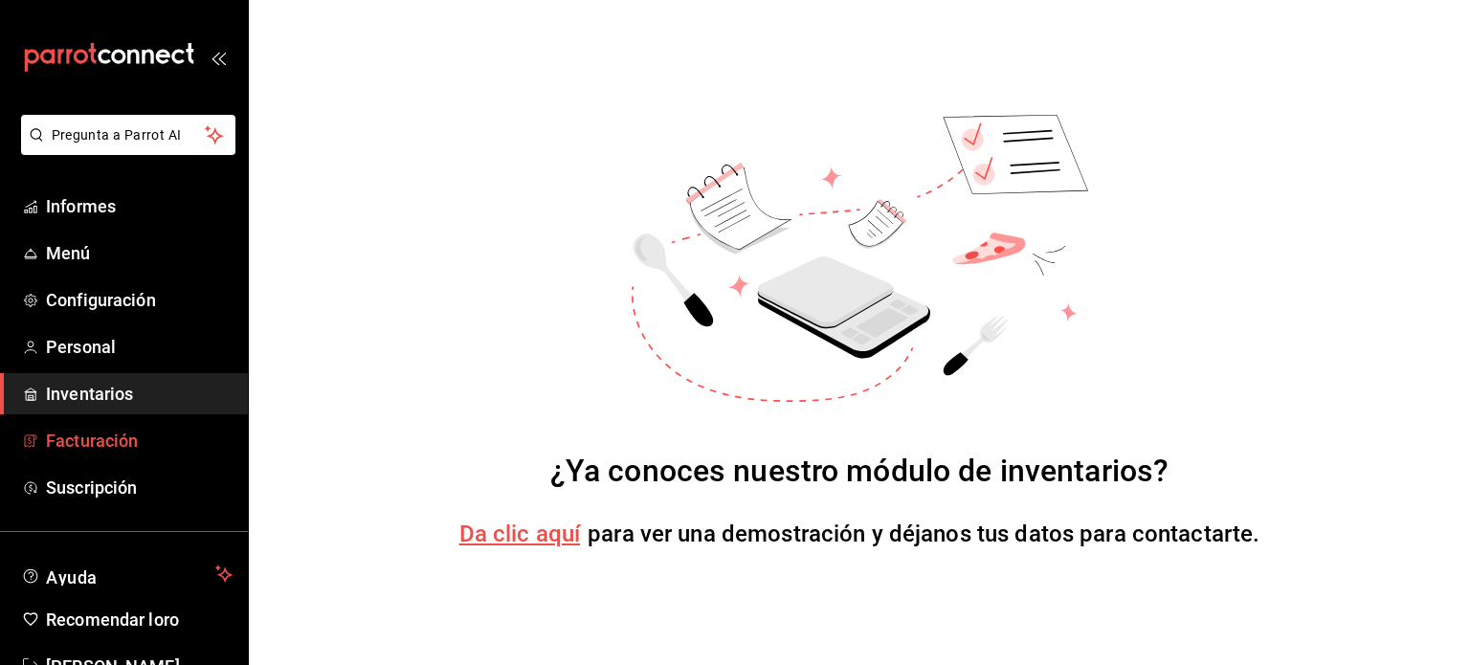 This screenshot has height=665, width=1470. I want to click on font: para ver una demostración y déjanos tus datos para contactarte., so click(924, 534).